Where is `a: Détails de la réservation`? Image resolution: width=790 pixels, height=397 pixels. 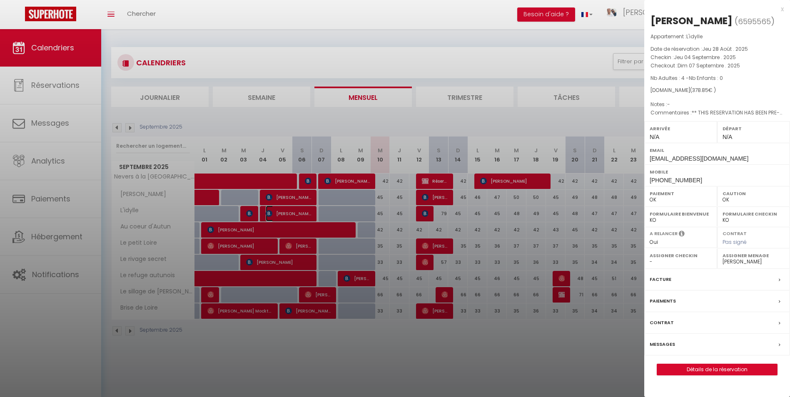
a: Détails de la réservation is located at coordinates (717, 370).